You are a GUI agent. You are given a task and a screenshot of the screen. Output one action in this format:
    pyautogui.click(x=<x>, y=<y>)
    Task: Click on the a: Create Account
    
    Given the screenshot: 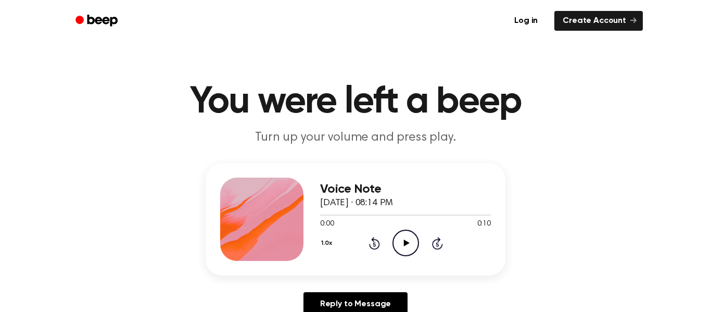 What is the action you would take?
    pyautogui.click(x=599, y=21)
    